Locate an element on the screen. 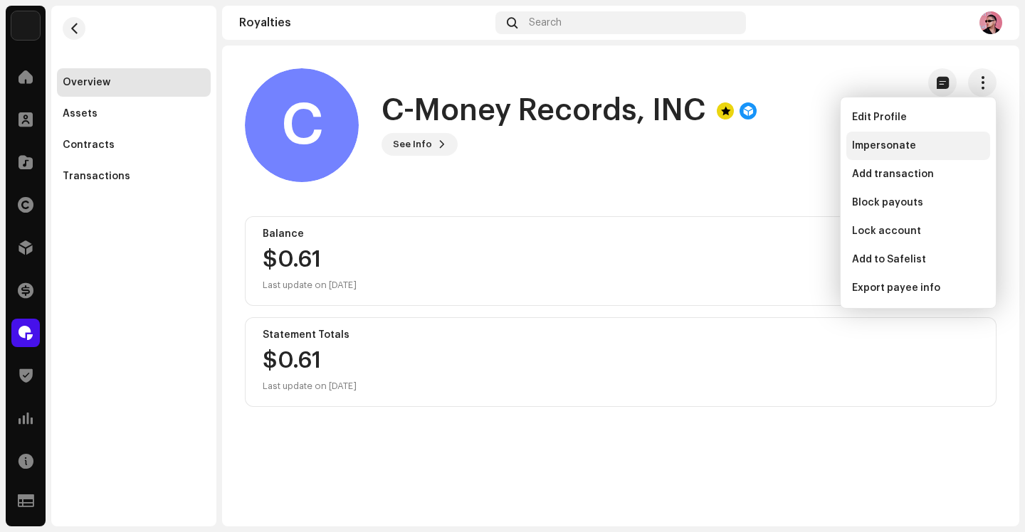  re-o-card-value: Balance is located at coordinates (621, 261).